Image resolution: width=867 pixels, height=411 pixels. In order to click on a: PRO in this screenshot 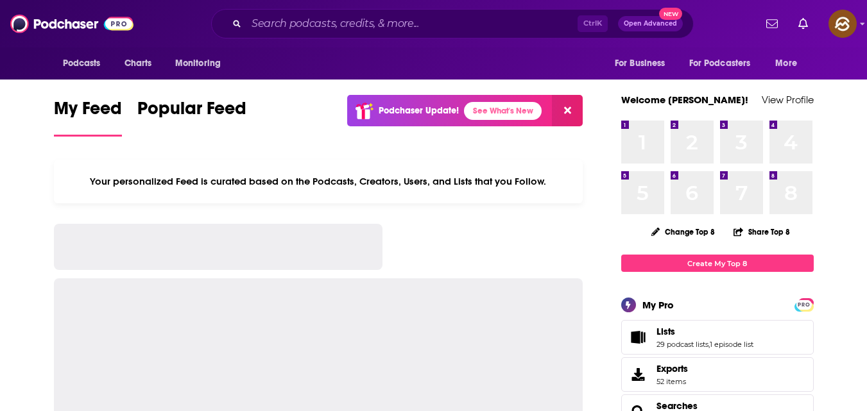, I will do `click(804, 304)`.